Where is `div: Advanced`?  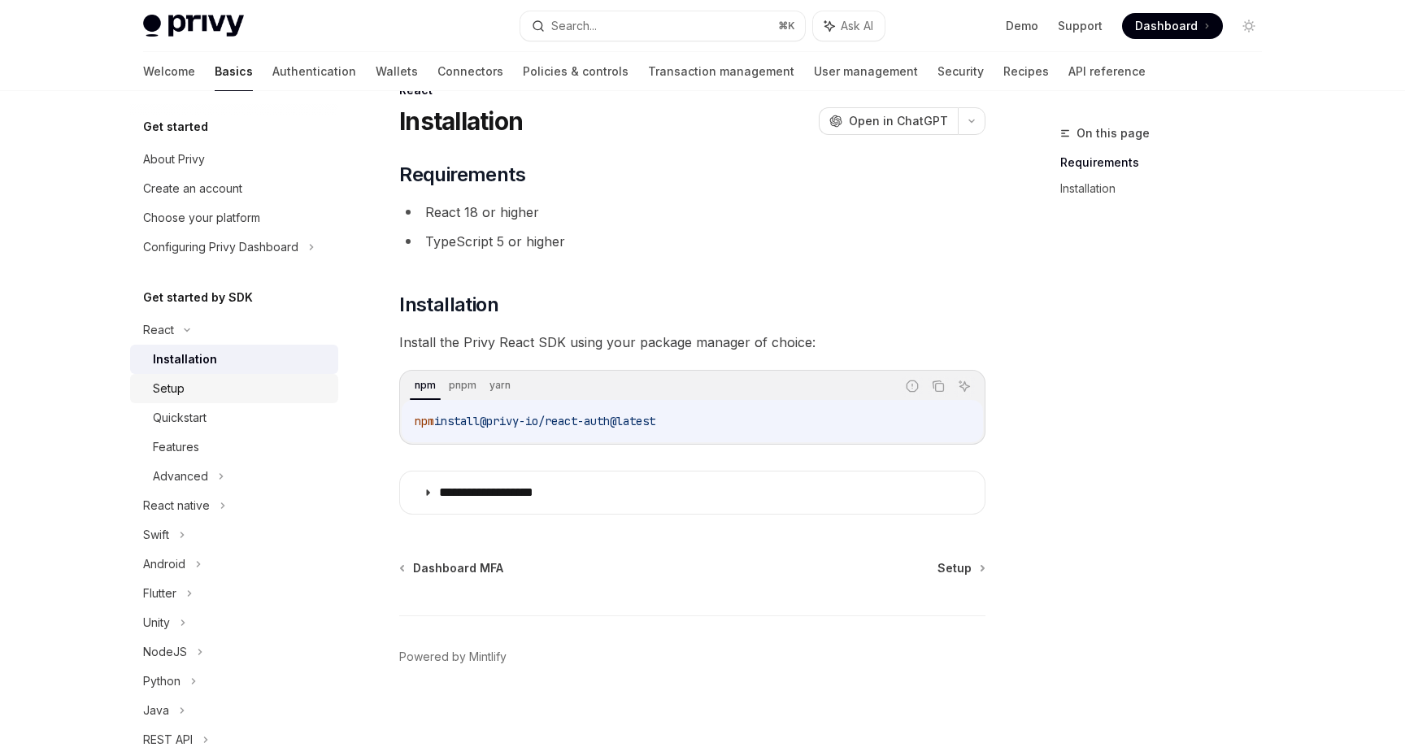 div: Advanced is located at coordinates (180, 476).